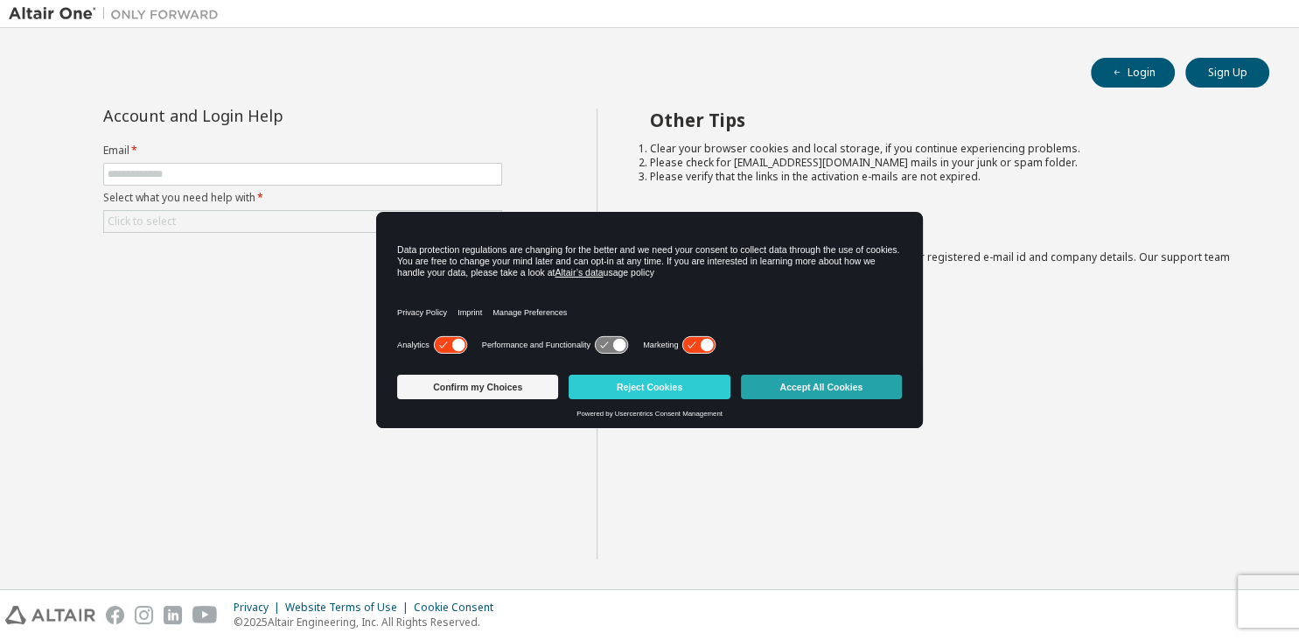 This screenshot has height=640, width=1299. What do you see at coordinates (1228, 73) in the screenshot?
I see `button: Sign Up` at bounding box center [1228, 73].